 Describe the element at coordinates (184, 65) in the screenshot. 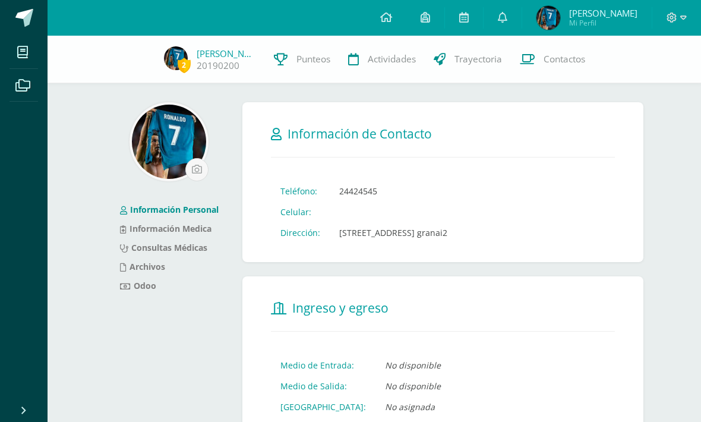

I see `span: 2` at that location.